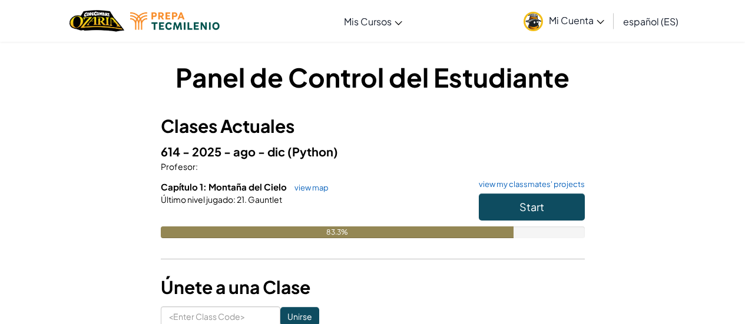  Describe the element at coordinates (97, 21) in the screenshot. I see `img: Home` at that location.